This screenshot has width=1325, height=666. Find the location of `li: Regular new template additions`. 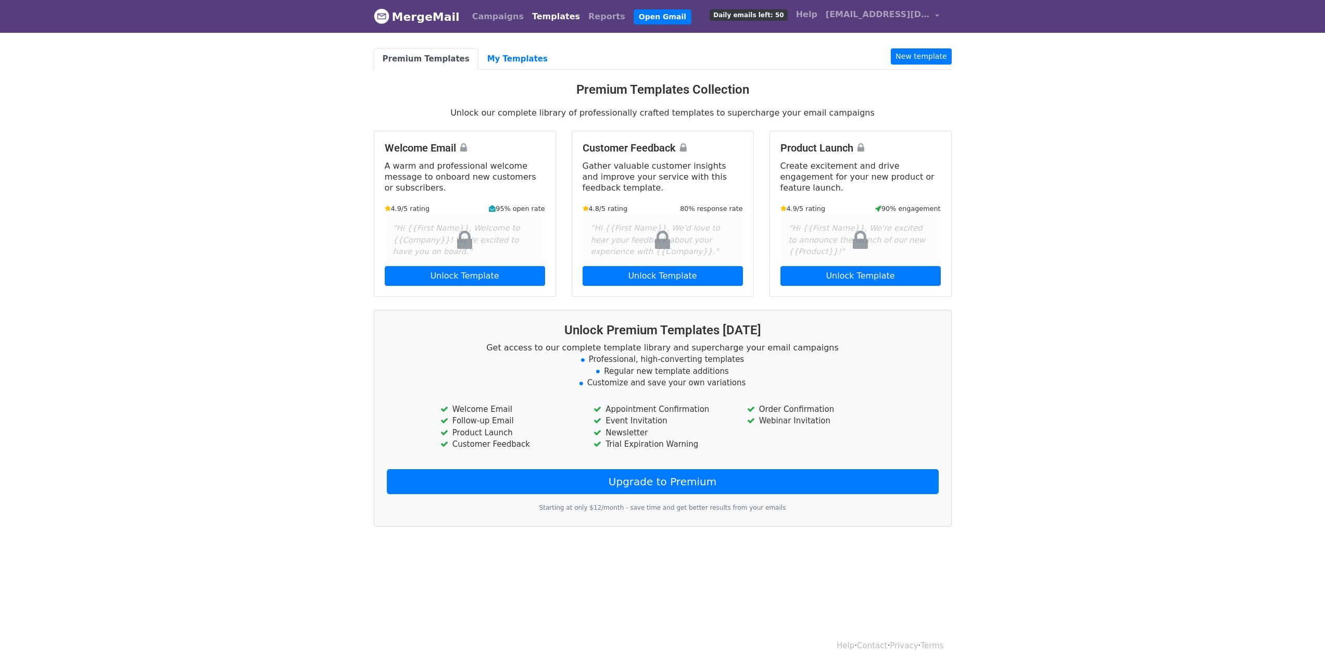

li: Regular new template additions is located at coordinates (663, 371).